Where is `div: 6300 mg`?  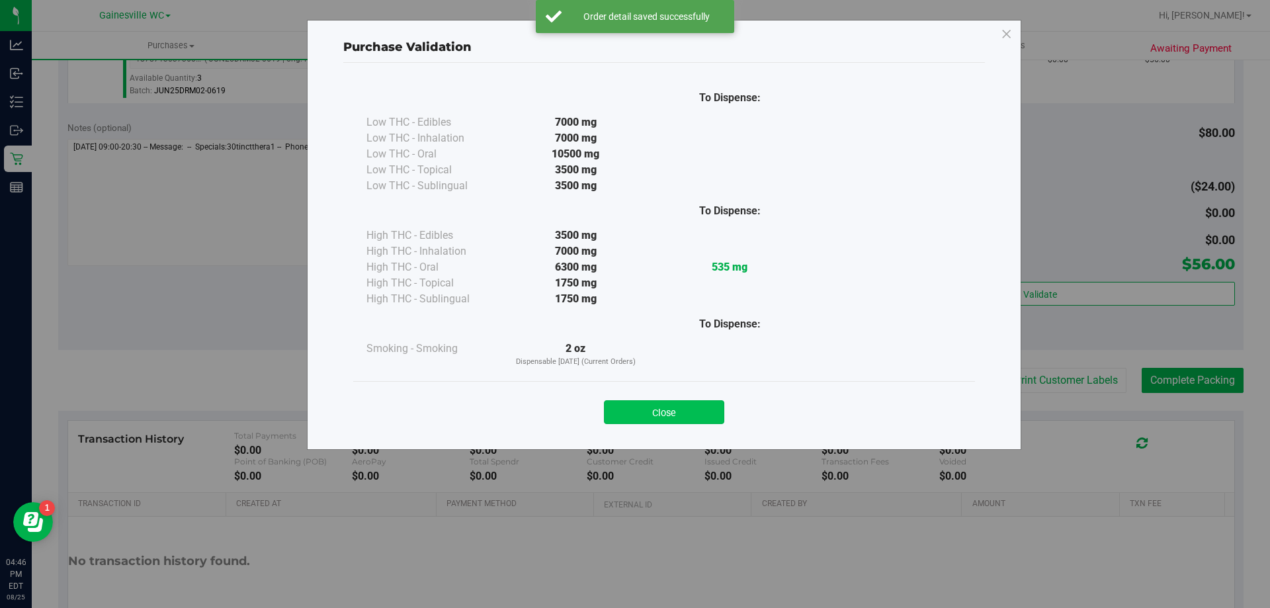
div: 6300 mg is located at coordinates (576, 267).